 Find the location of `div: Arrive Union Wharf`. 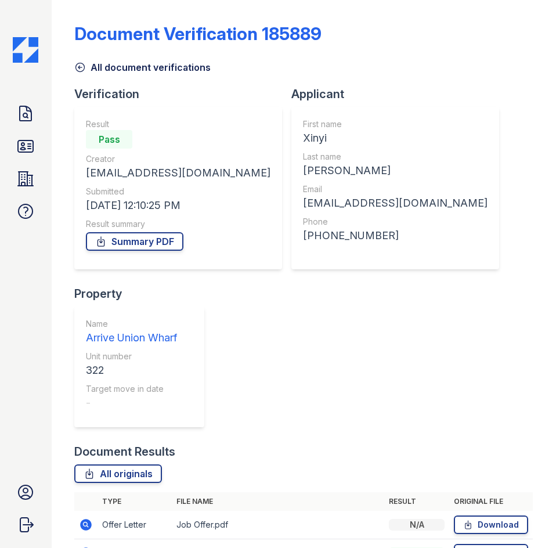

div: Arrive Union Wharf is located at coordinates (131, 338).